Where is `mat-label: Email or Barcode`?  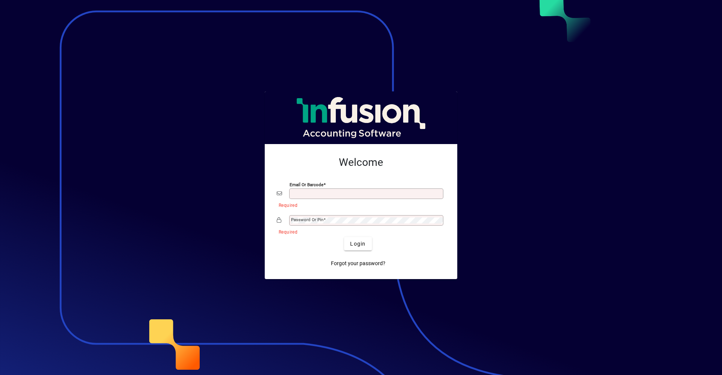
mat-label: Email or Barcode is located at coordinates (307, 185).